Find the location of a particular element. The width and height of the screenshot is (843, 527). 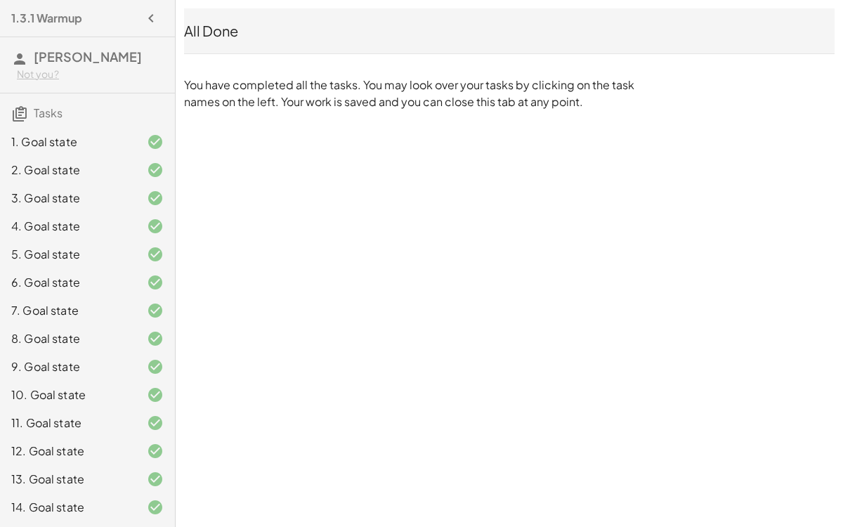

div: 10. Goal state is located at coordinates (67, 395).